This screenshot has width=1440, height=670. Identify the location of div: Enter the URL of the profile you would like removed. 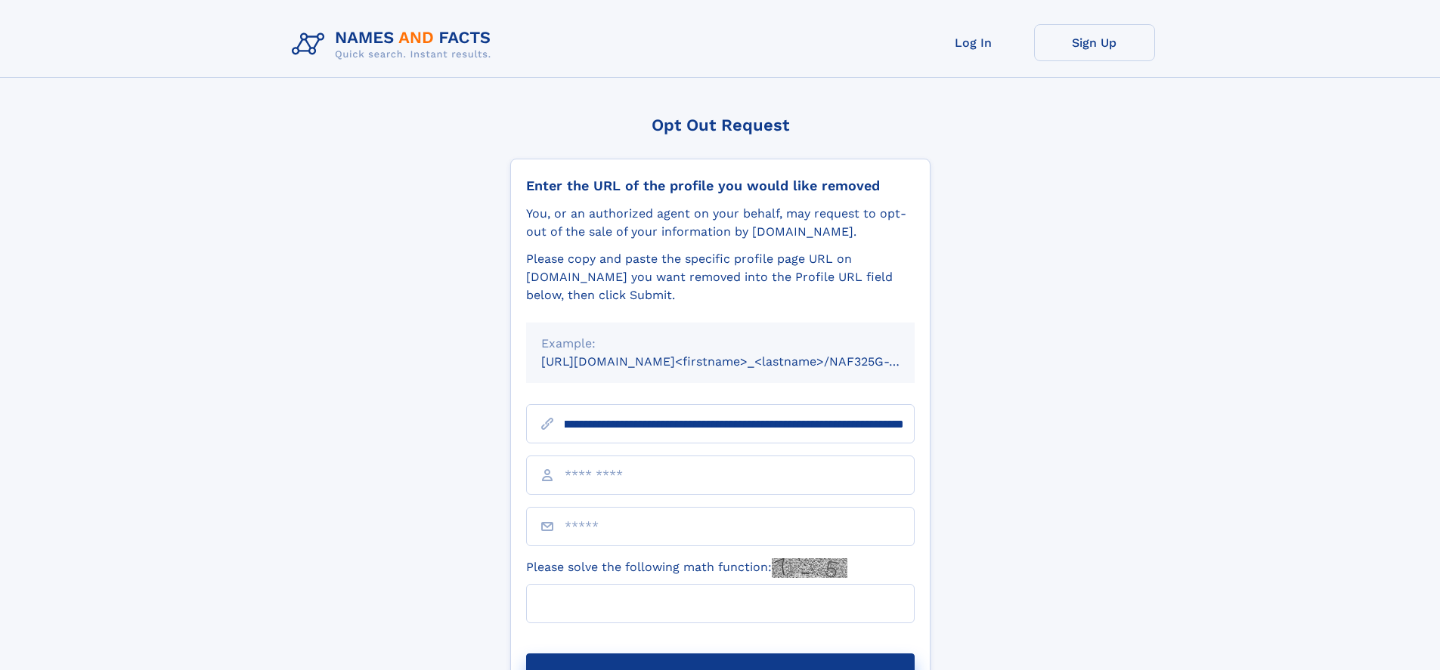
(720, 186).